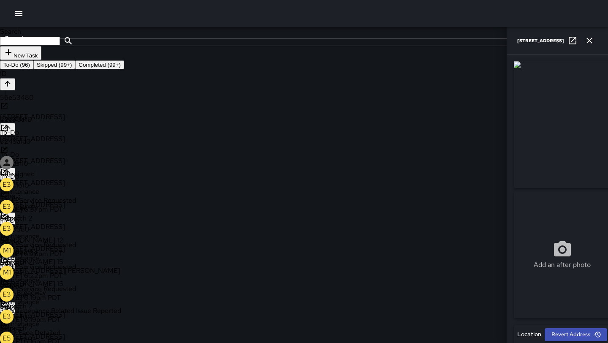 The width and height of the screenshot is (608, 343). I want to click on button: Skipped (99+), so click(54, 65).